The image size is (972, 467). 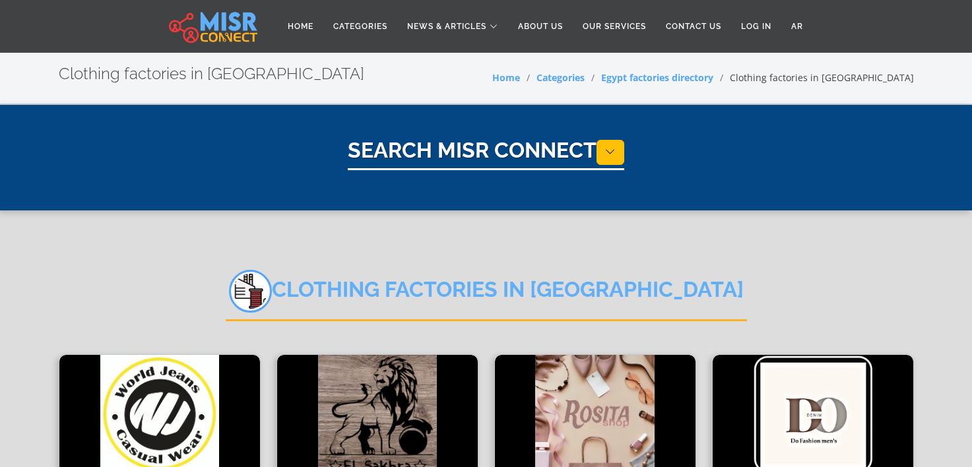 I want to click on a: Our Services, so click(x=614, y=26).